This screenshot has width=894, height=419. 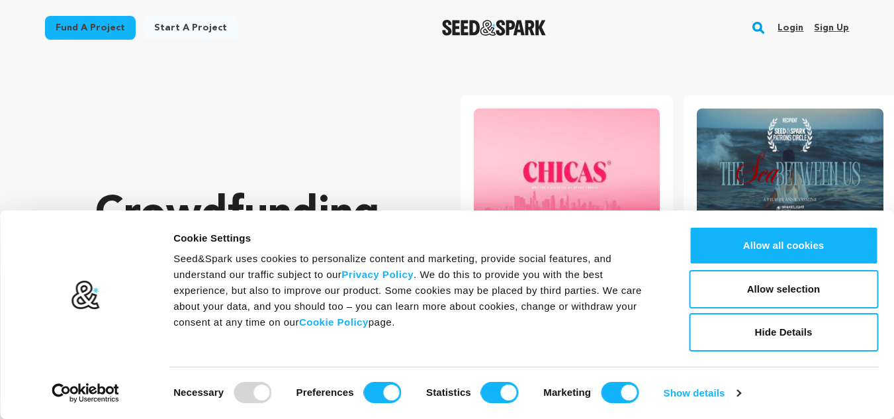 What do you see at coordinates (416, 290) in the screenshot?
I see `div: Seed&Spark uses cookies to personalize content and marketing, provide social features, and unders...` at bounding box center [416, 290].